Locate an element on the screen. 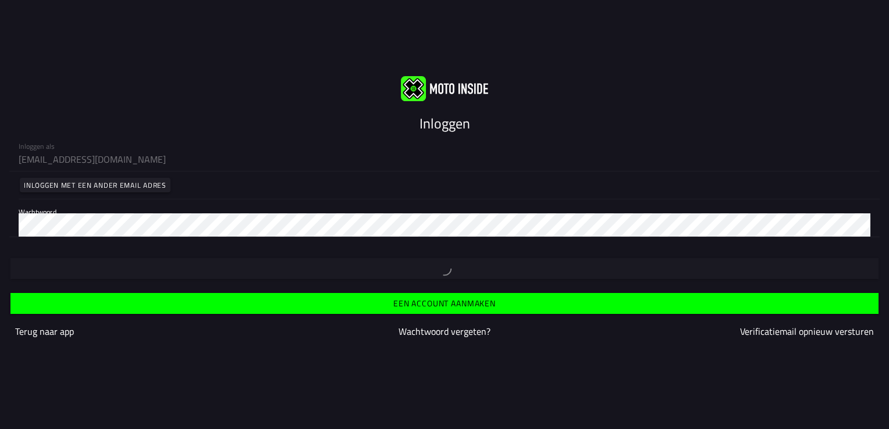 The height and width of the screenshot is (429, 889). ion-text: Terug naar app is located at coordinates (44, 332).